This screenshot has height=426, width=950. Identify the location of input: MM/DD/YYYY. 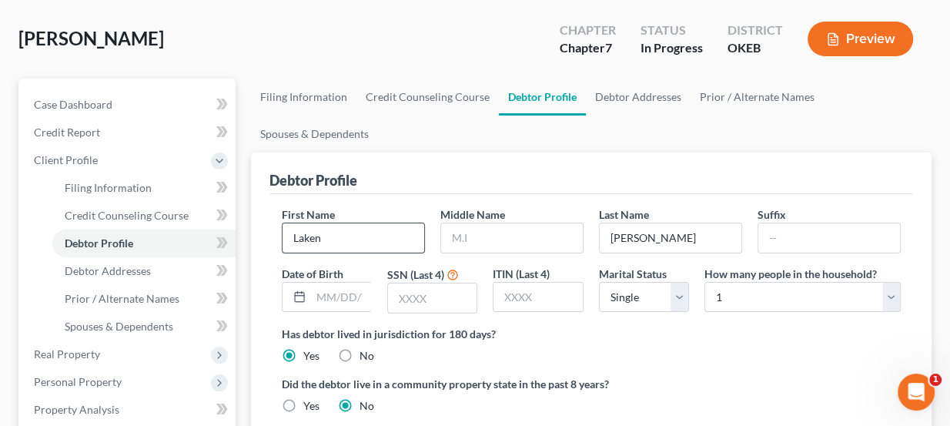
(342, 297).